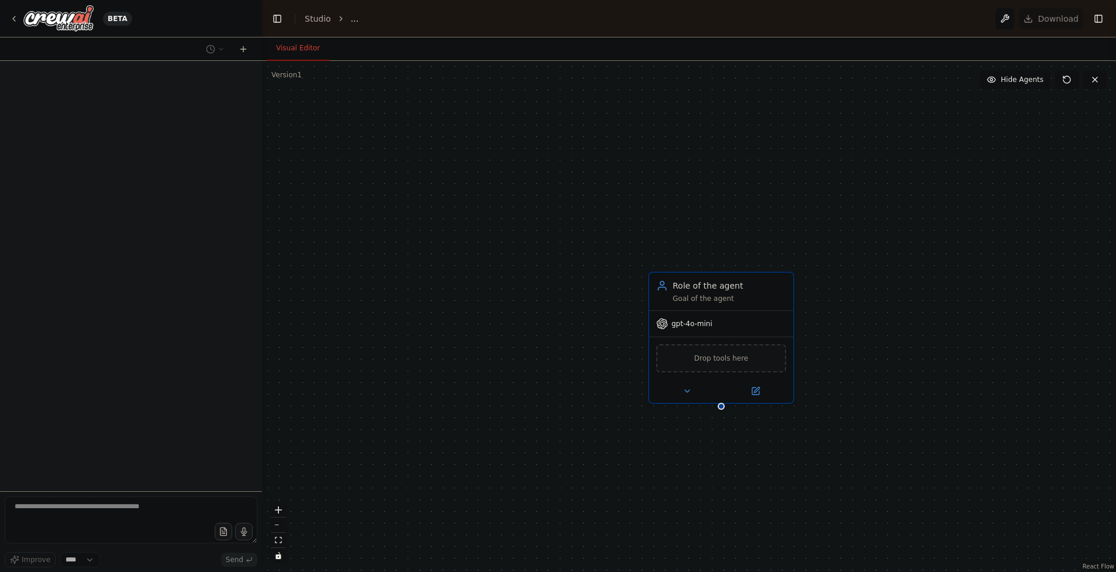 This screenshot has height=572, width=1116. What do you see at coordinates (36, 559) in the screenshot?
I see `span: Improve` at bounding box center [36, 559].